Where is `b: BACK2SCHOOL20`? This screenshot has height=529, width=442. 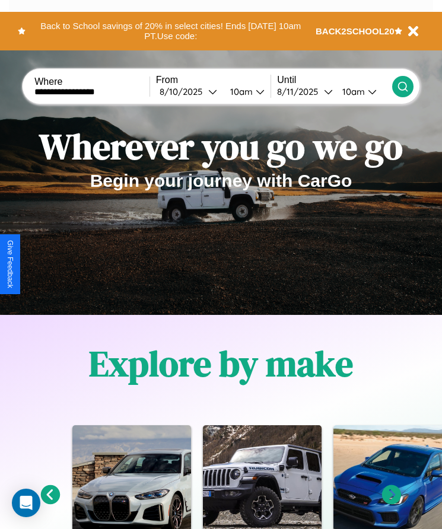
b: BACK2SCHOOL20 is located at coordinates (355, 31).